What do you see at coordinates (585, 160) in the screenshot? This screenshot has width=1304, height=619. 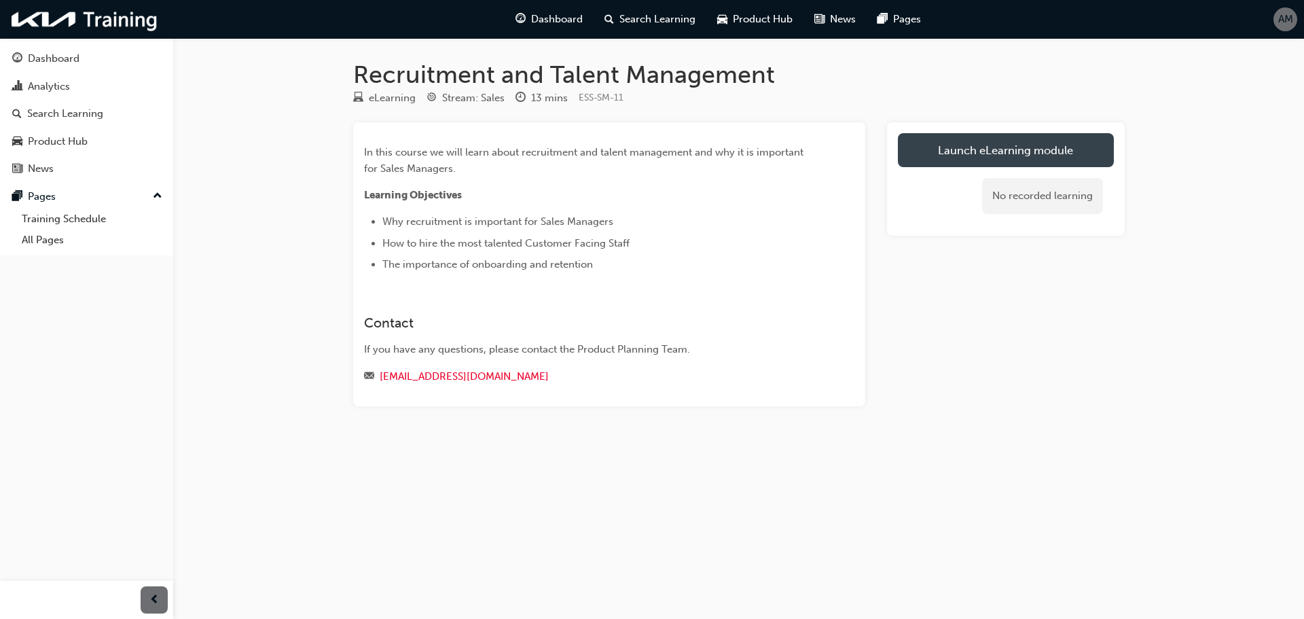 I see `span: In this course we will learn about recruitment and talent management and why it is important for ...` at bounding box center [585, 160].